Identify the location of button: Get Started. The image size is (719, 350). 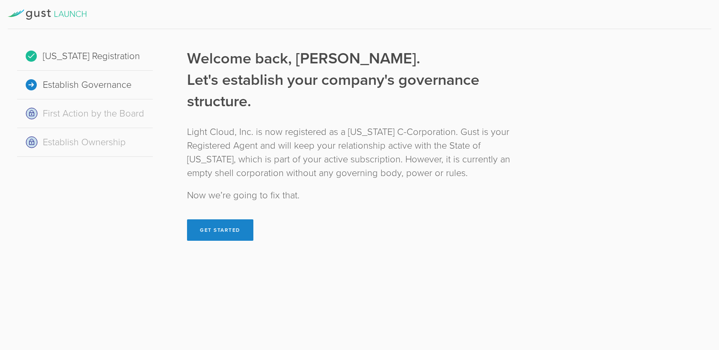
(220, 230).